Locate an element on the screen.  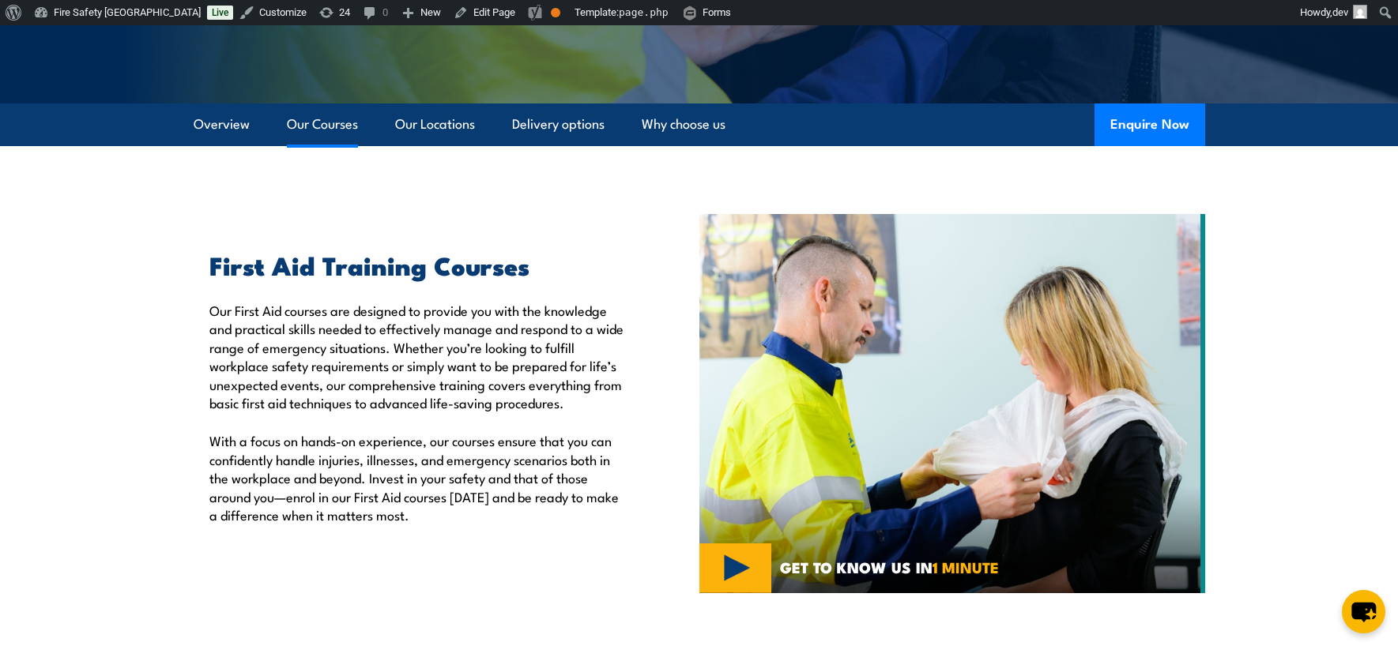
h2: First Aid Training Courses is located at coordinates (418, 265).